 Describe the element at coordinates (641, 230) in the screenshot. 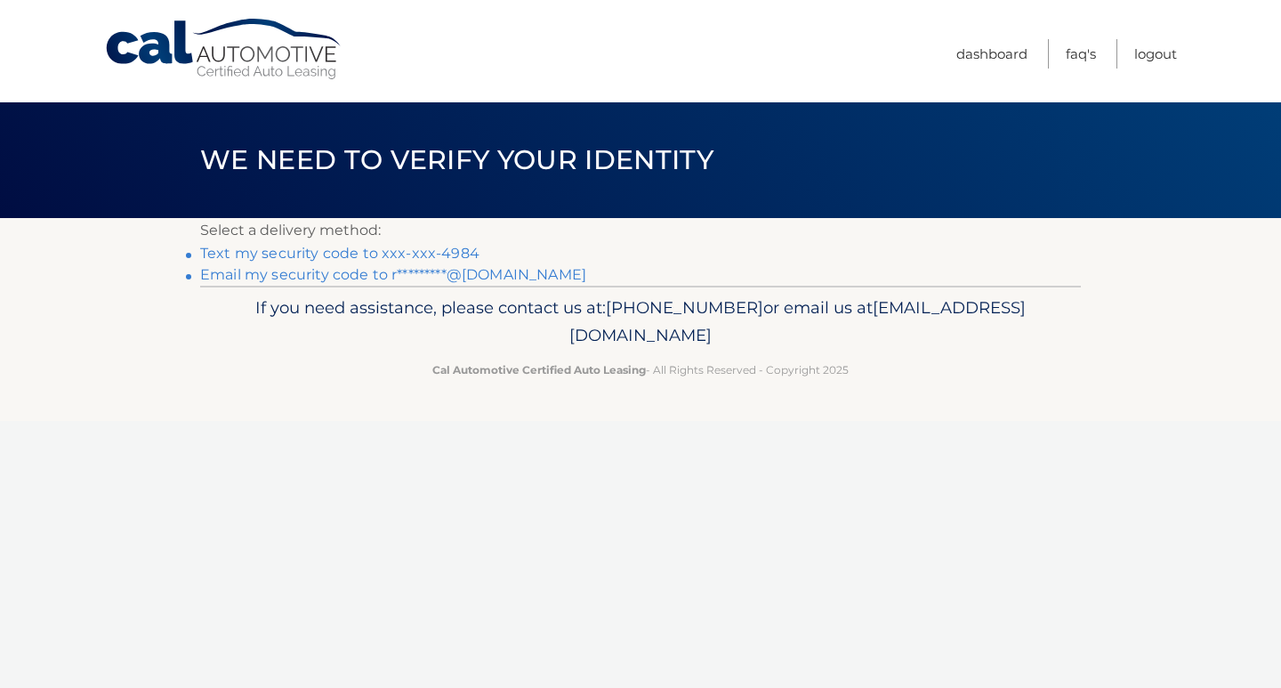

I see `p: Select a delivery method:` at that location.